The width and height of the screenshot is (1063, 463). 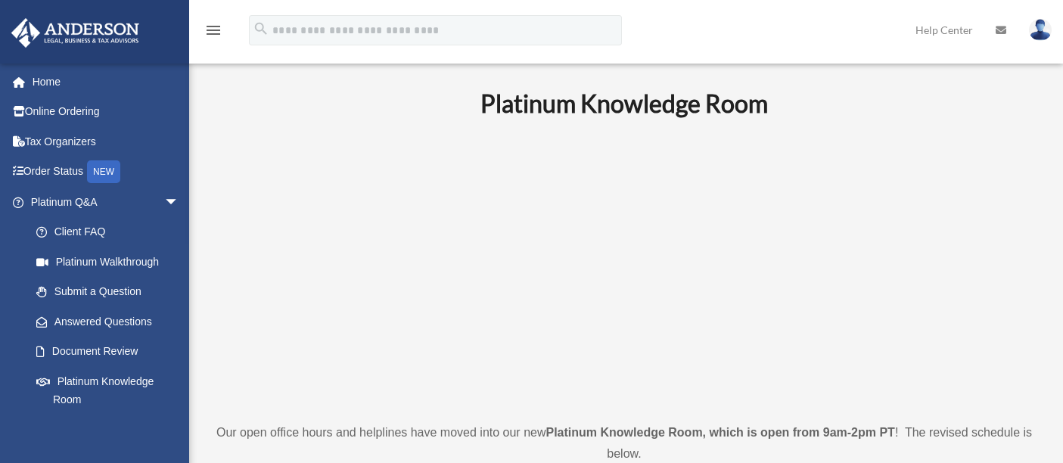 I want to click on span: arrow_drop_down, so click(x=179, y=202).